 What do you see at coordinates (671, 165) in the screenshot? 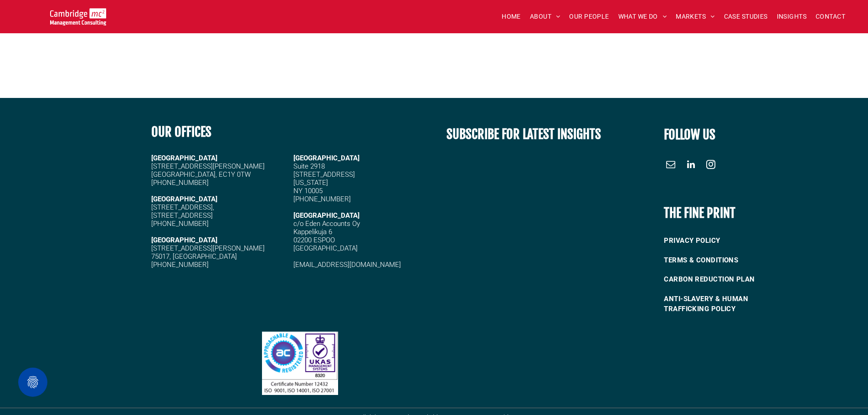
I see `a: email` at bounding box center [671, 165].